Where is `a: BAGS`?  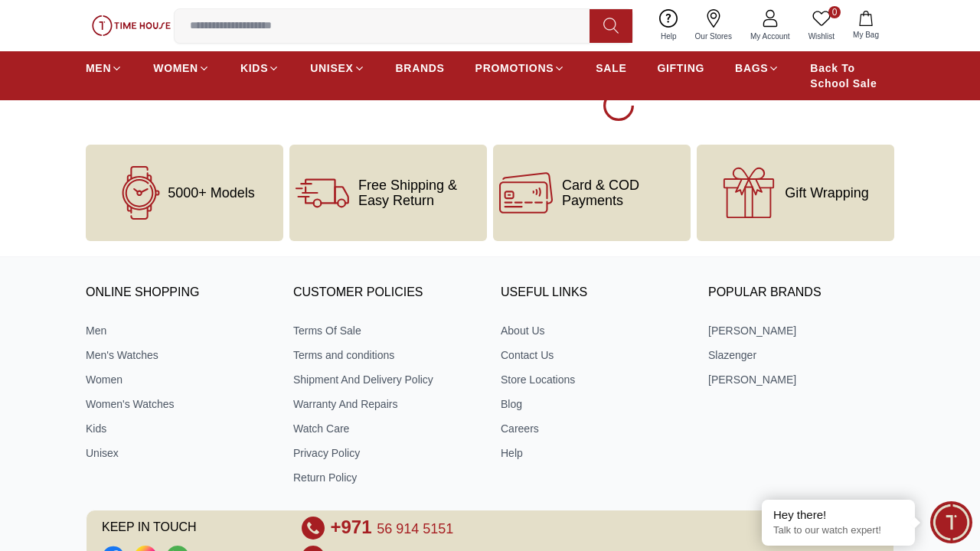 a: BAGS is located at coordinates (758, 68).